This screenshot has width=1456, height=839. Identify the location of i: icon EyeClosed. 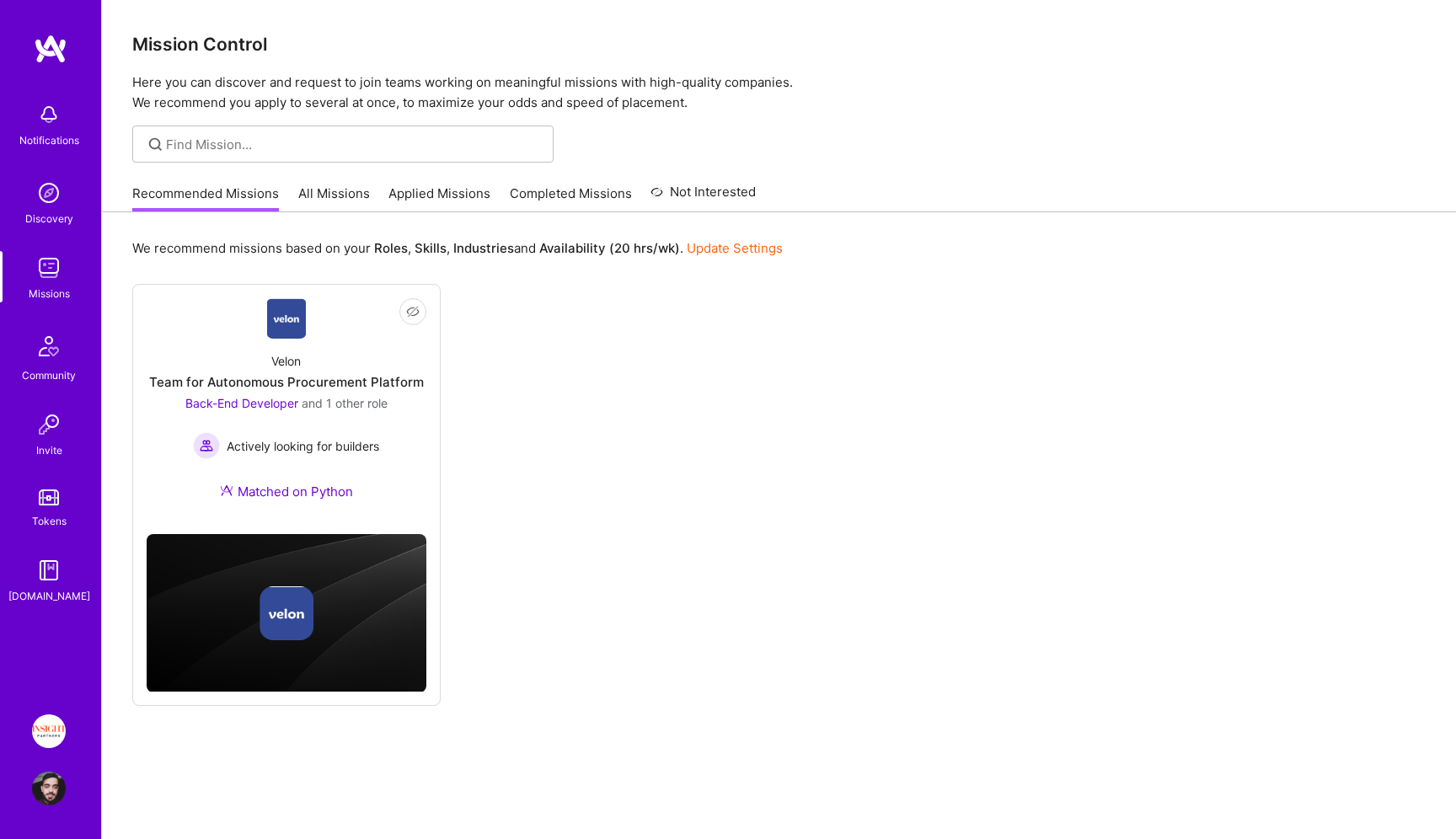
(413, 312).